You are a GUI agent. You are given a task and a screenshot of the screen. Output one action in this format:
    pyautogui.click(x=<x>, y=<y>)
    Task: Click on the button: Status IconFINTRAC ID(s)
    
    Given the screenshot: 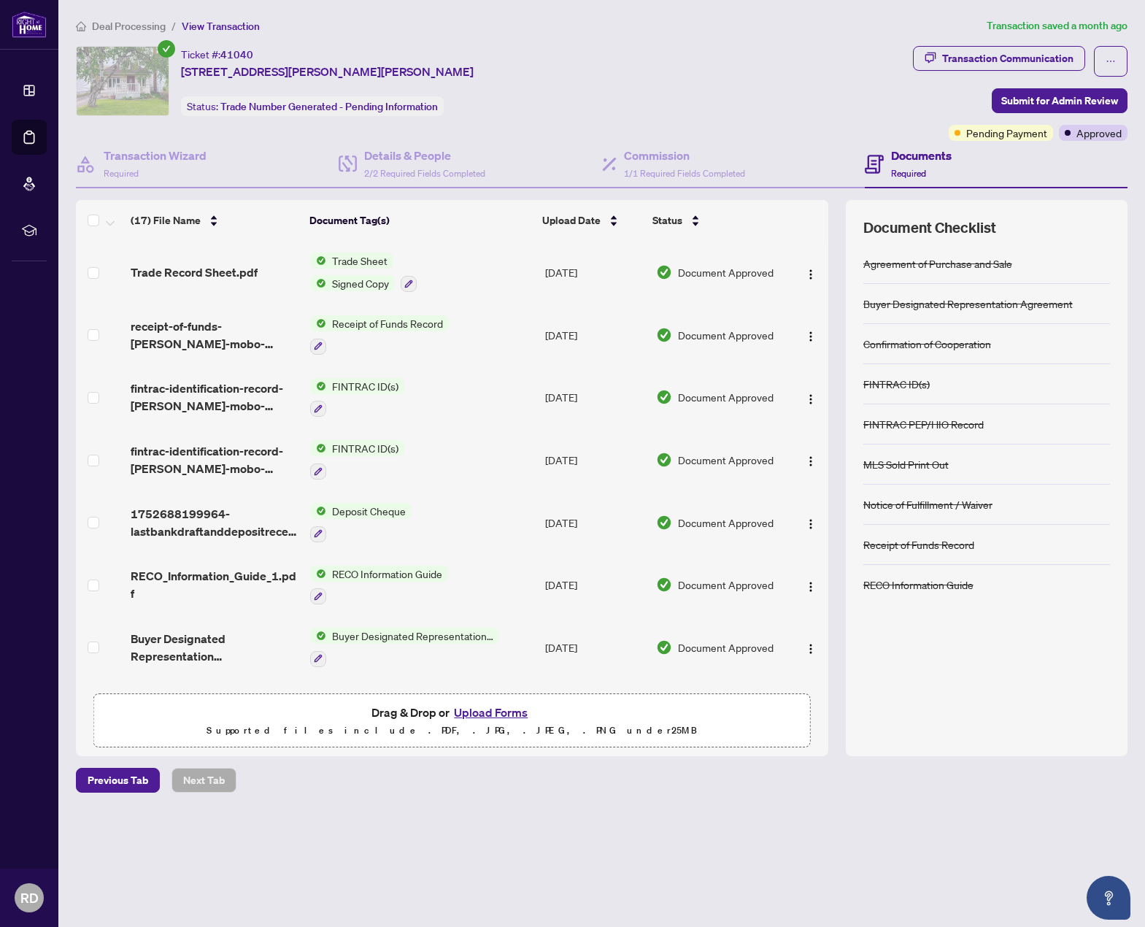 What is the action you would take?
    pyautogui.click(x=357, y=398)
    